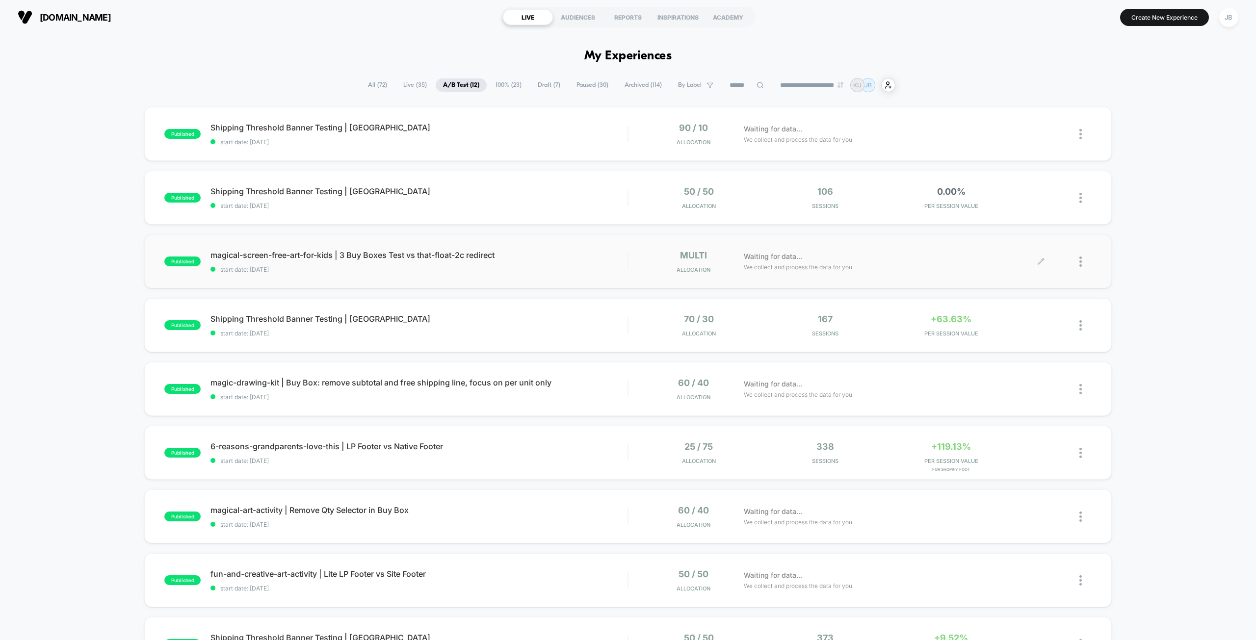 Image resolution: width=1256 pixels, height=640 pixels. I want to click on span: 167, so click(825, 319).